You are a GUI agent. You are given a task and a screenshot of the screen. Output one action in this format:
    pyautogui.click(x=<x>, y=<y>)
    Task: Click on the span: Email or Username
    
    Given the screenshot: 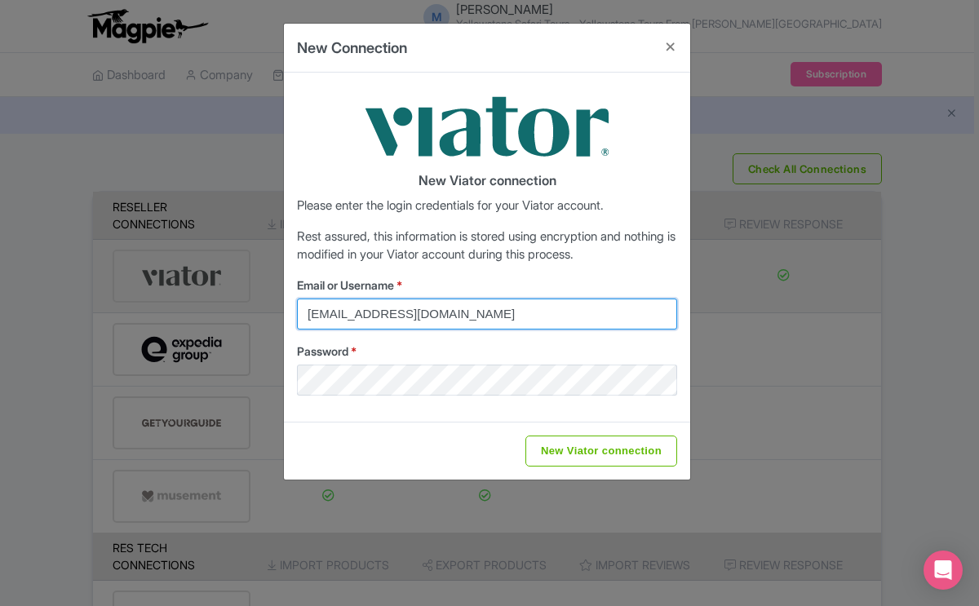 What is the action you would take?
    pyautogui.click(x=345, y=285)
    